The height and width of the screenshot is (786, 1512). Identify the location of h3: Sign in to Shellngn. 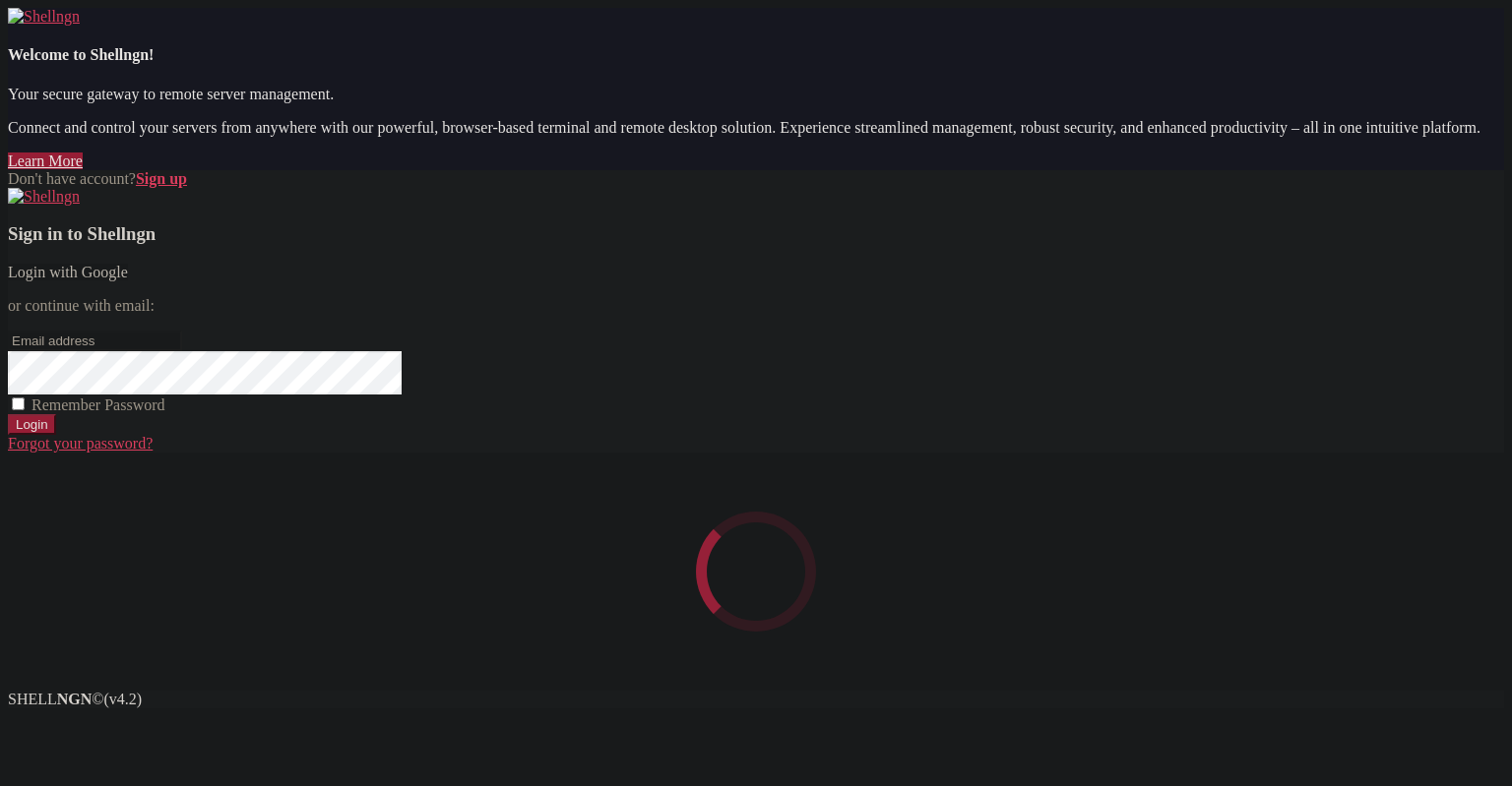
(756, 234).